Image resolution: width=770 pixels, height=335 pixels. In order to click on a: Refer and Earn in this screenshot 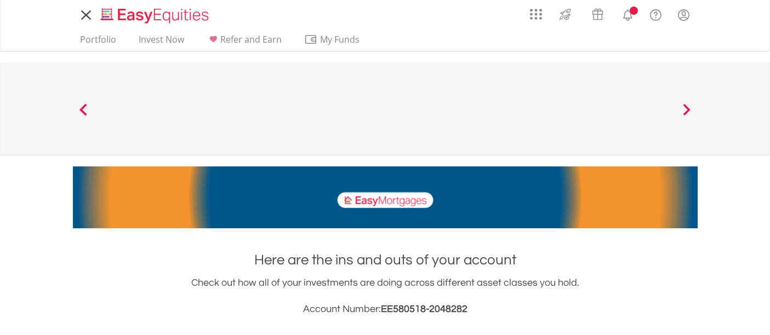, I will do `click(244, 42)`.